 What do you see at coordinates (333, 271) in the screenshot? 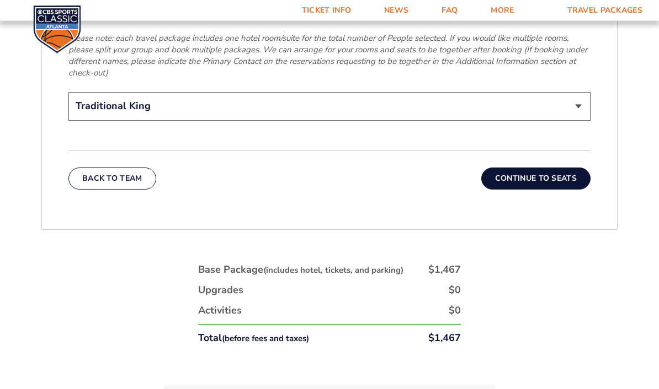
I see `small: (includes hotel, tickets, and parking)` at bounding box center [333, 271].